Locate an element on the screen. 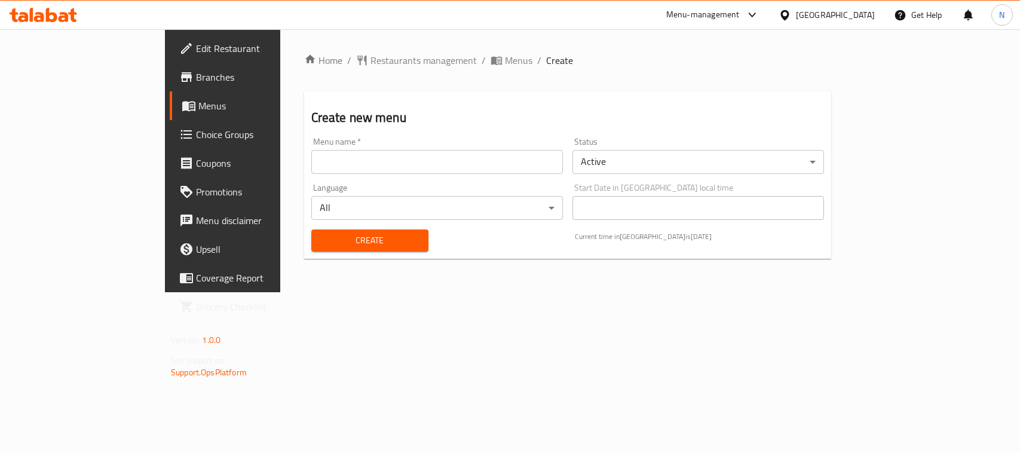 This screenshot has height=453, width=1020. span: 1.0.0 is located at coordinates (211, 340).